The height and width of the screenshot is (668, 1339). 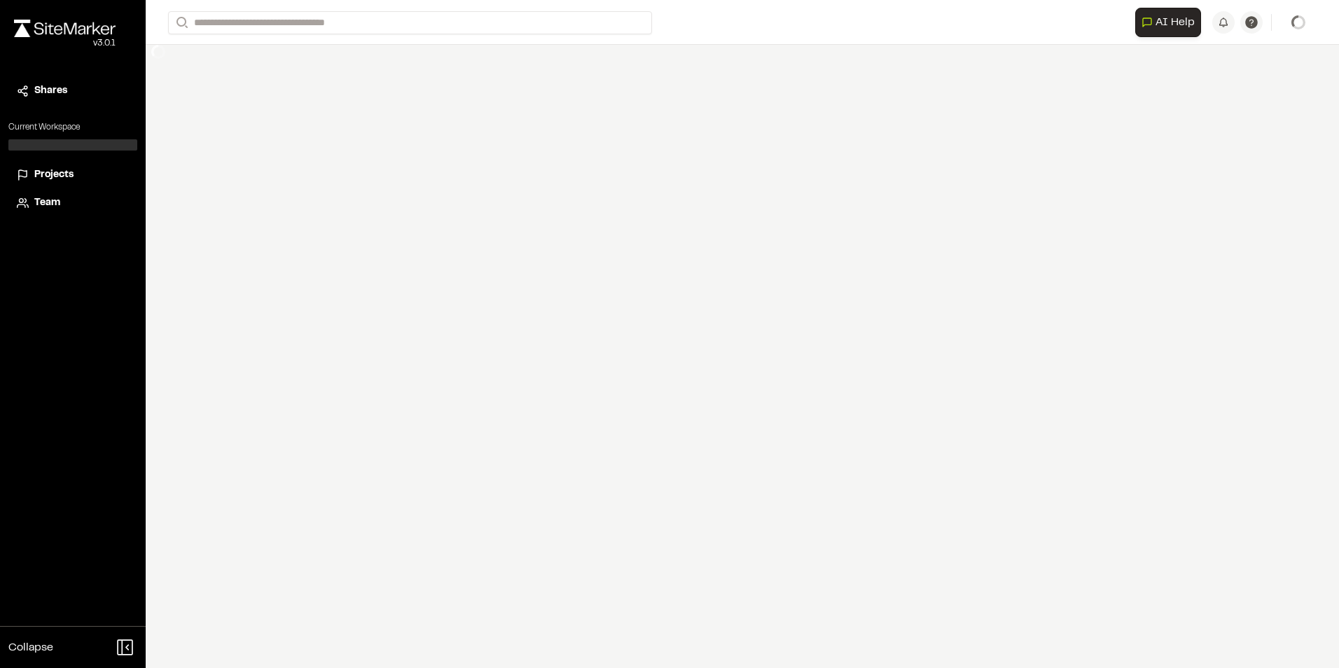 What do you see at coordinates (181, 22) in the screenshot?
I see `button: Search` at bounding box center [181, 22].